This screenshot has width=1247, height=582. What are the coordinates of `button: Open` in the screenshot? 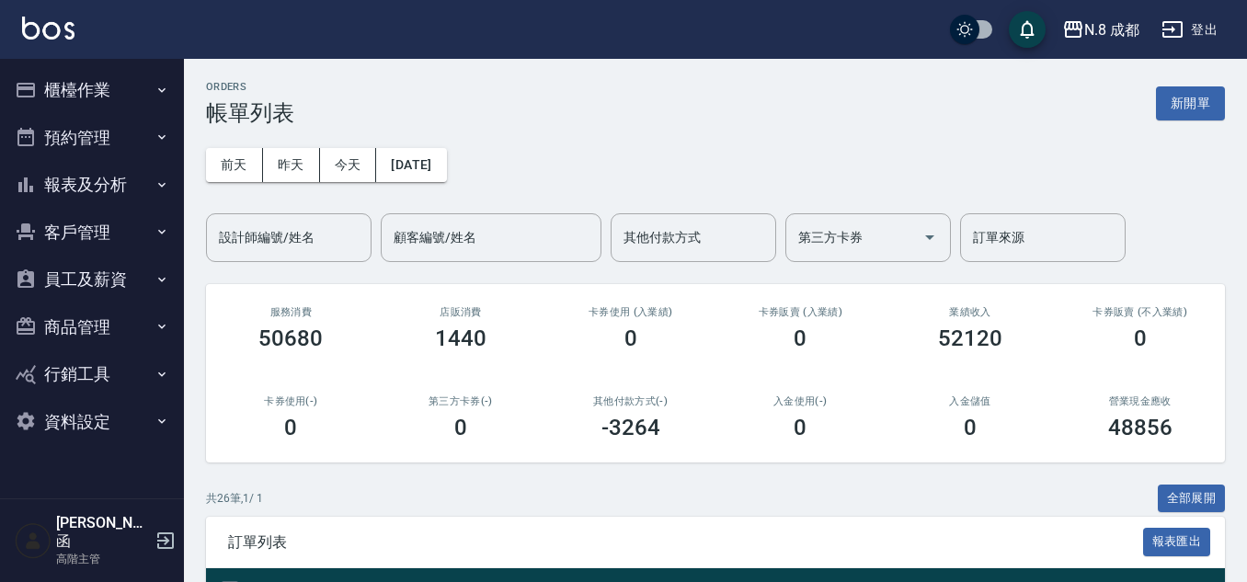 It's located at (929, 237).